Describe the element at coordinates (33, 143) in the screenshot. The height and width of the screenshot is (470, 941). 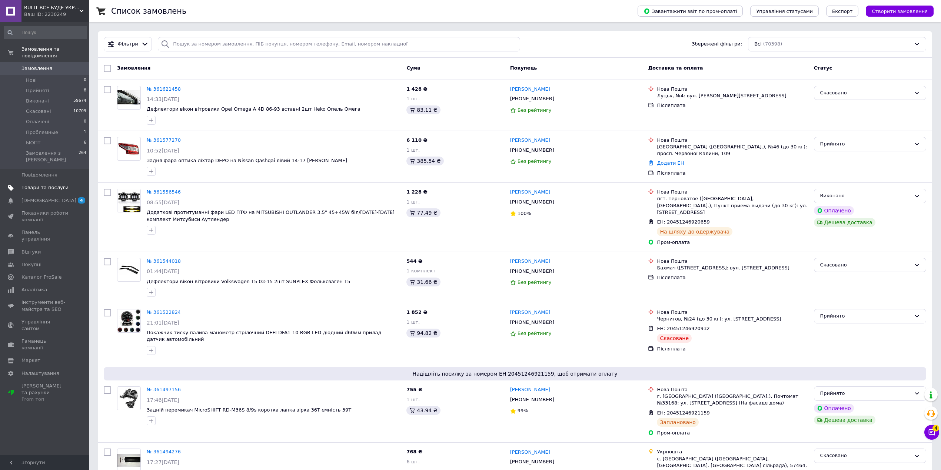
I see `span: ЫОПТ` at that location.